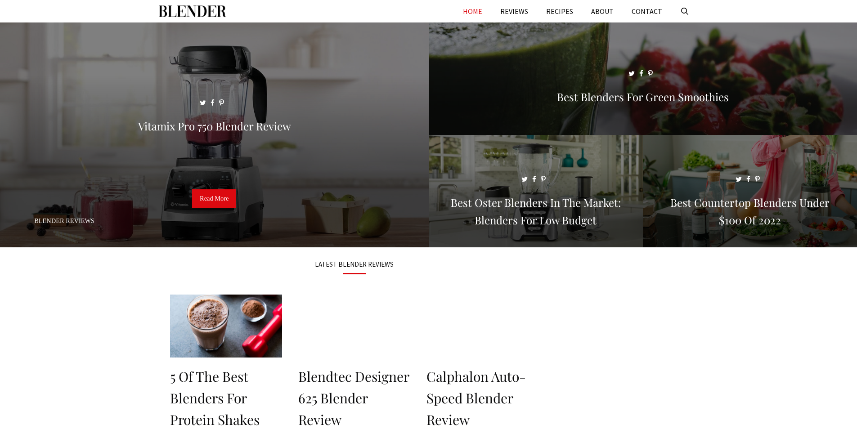  Describe the element at coordinates (354, 398) in the screenshot. I see `a: Blendtec Designer 625 Blender Review` at that location.